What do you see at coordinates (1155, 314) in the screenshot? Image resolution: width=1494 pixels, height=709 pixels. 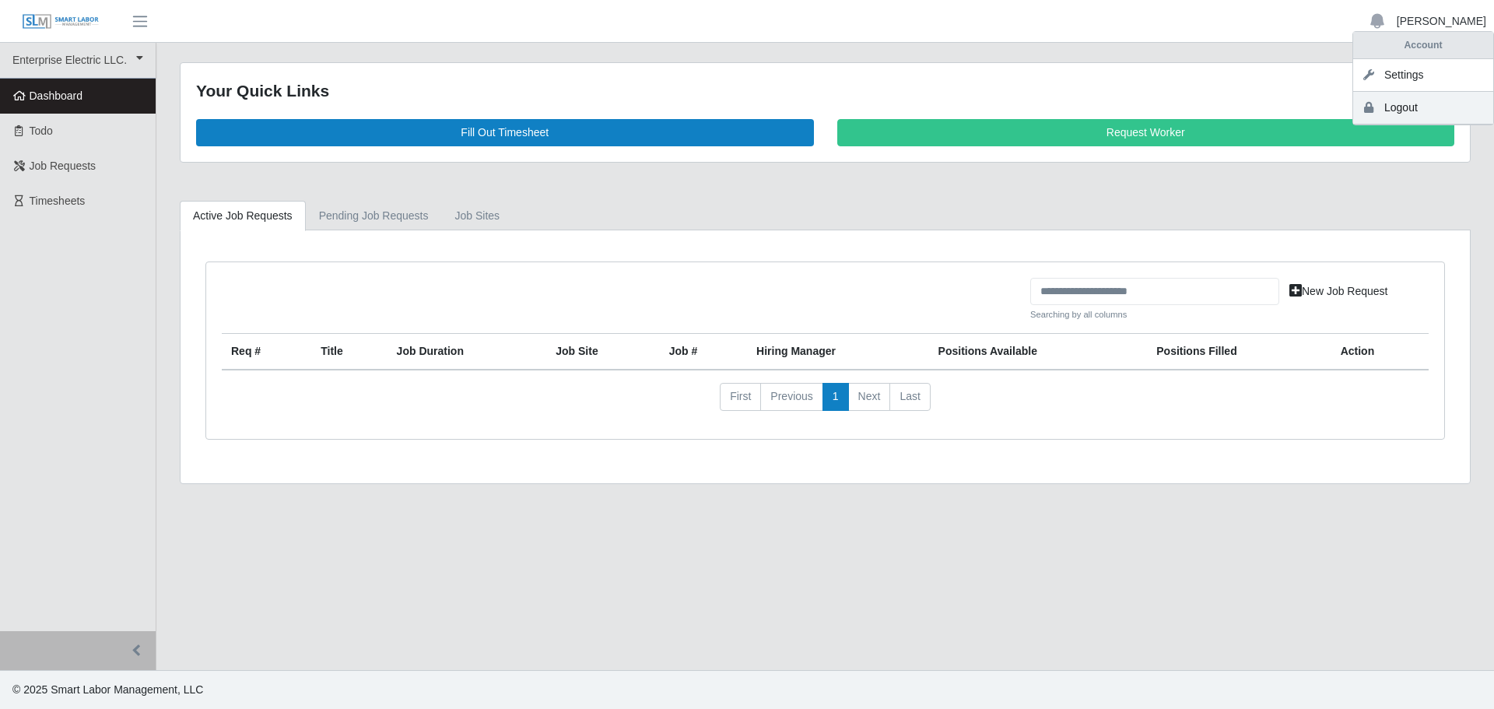 I see `small: Searching by all columns` at bounding box center [1155, 314].